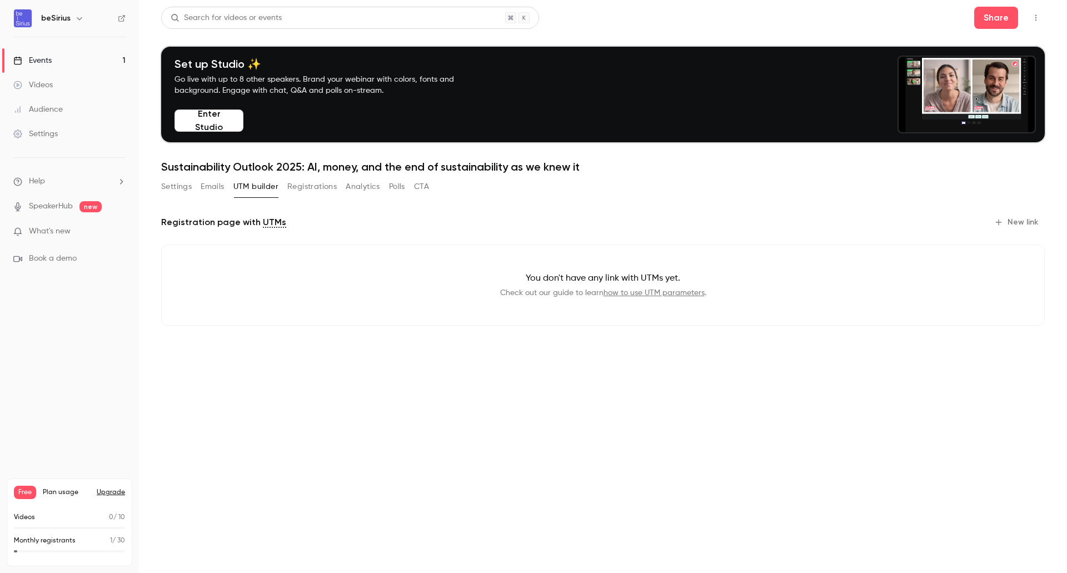  I want to click on div: Audience, so click(38, 109).